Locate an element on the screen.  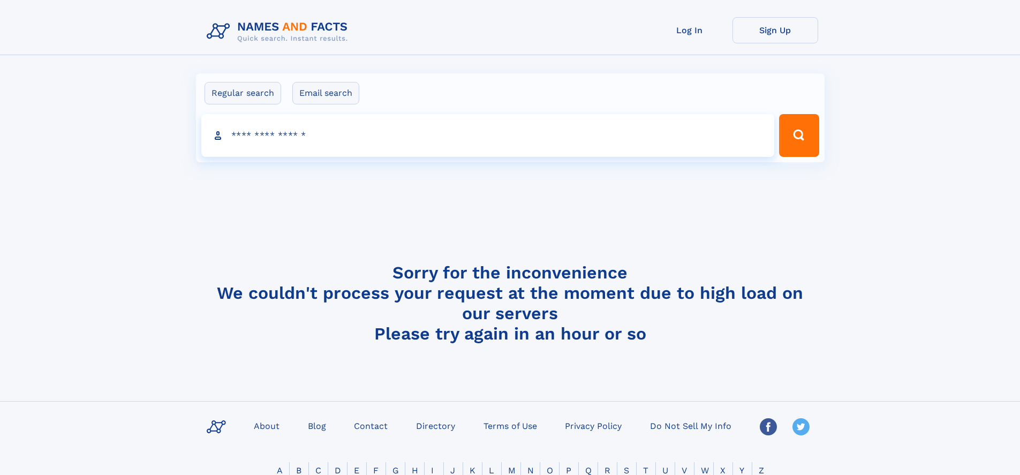
a: Contact is located at coordinates (371, 425).